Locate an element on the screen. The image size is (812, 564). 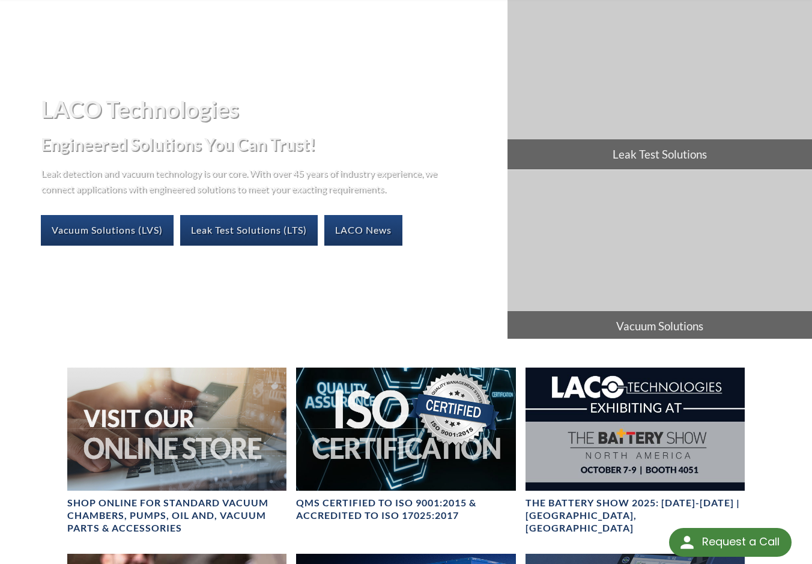
h2: Engineered Solutions You Can Trust! is located at coordinates (269, 144).